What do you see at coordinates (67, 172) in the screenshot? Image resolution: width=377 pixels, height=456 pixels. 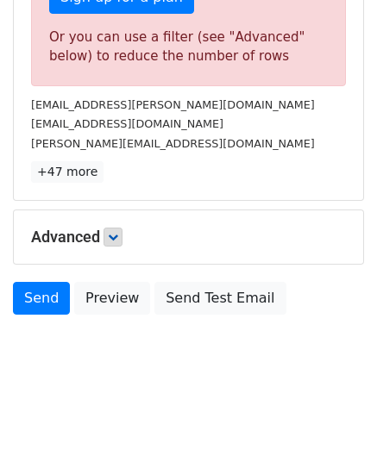 I see `a: +47 more` at bounding box center [67, 172].